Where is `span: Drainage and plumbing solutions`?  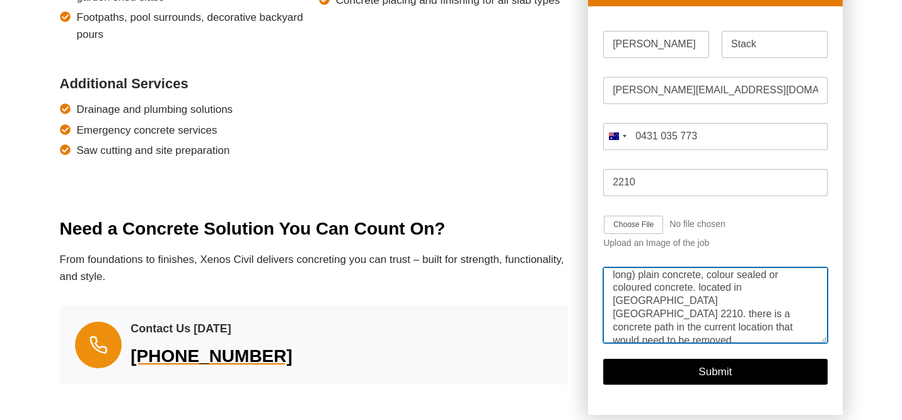 span: Drainage and plumbing solutions is located at coordinates (155, 109).